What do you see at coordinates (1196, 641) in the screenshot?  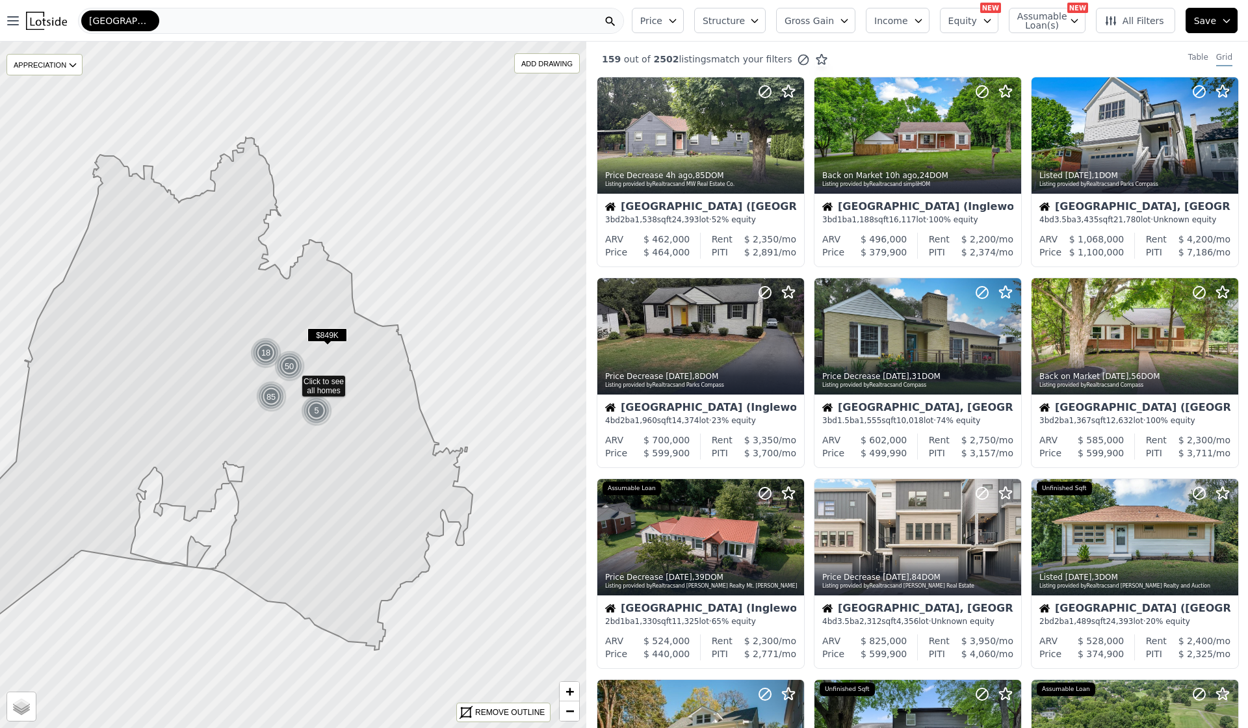 I see `span: $ 2,400` at bounding box center [1196, 641].